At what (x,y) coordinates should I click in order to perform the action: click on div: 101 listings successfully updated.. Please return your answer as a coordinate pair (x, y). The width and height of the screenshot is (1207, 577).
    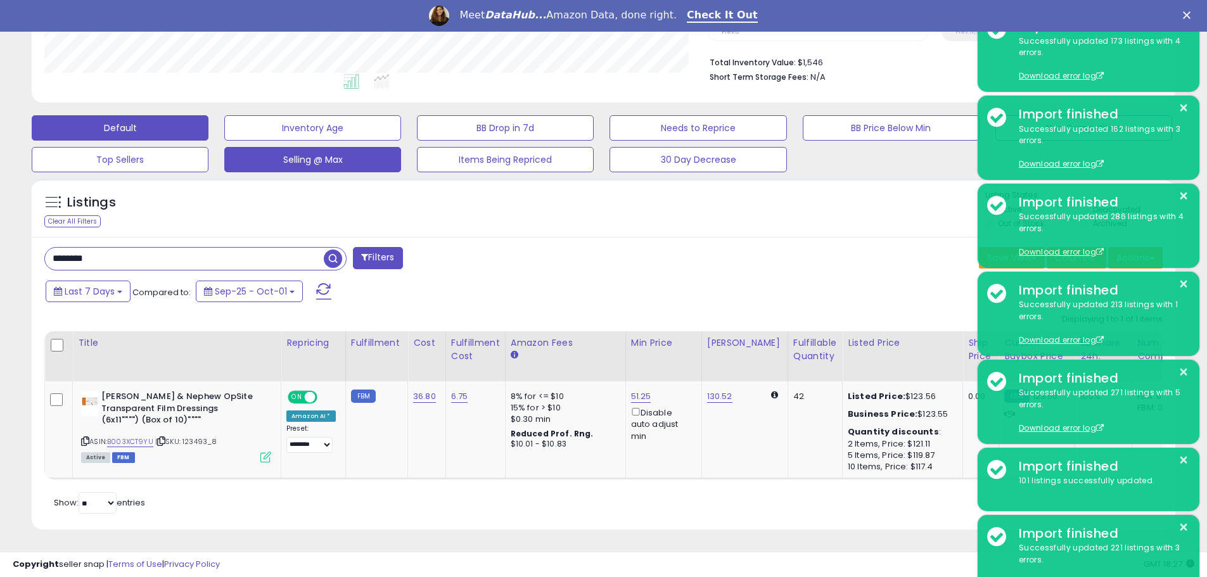
    Looking at the image, I should click on (1099, 481).